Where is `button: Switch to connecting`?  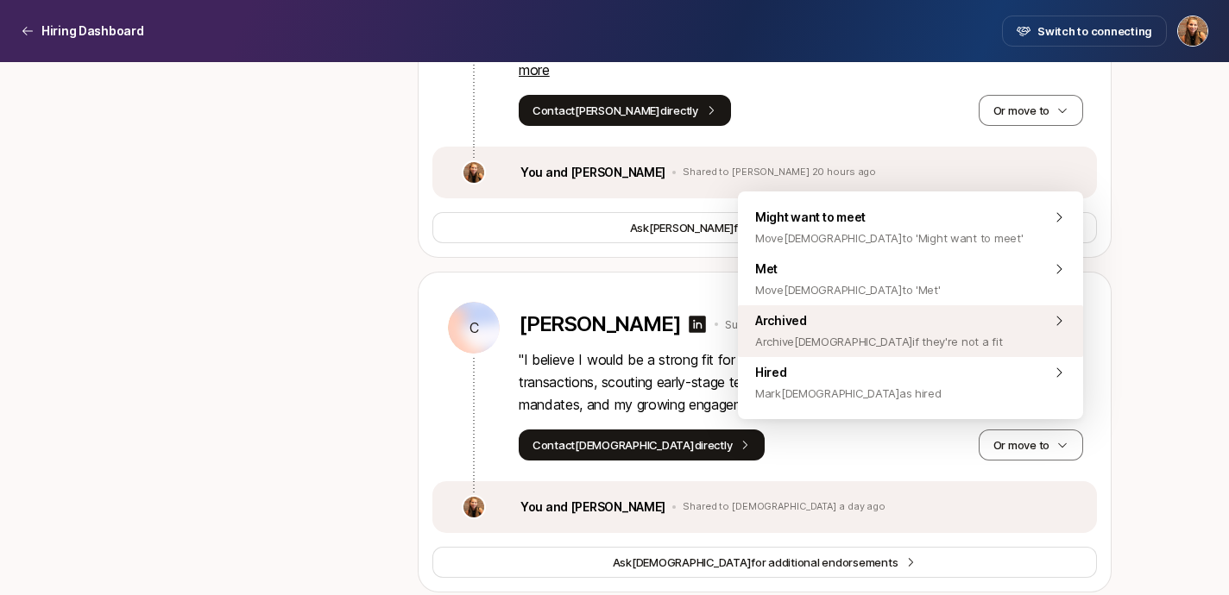 button: Switch to connecting is located at coordinates (1084, 31).